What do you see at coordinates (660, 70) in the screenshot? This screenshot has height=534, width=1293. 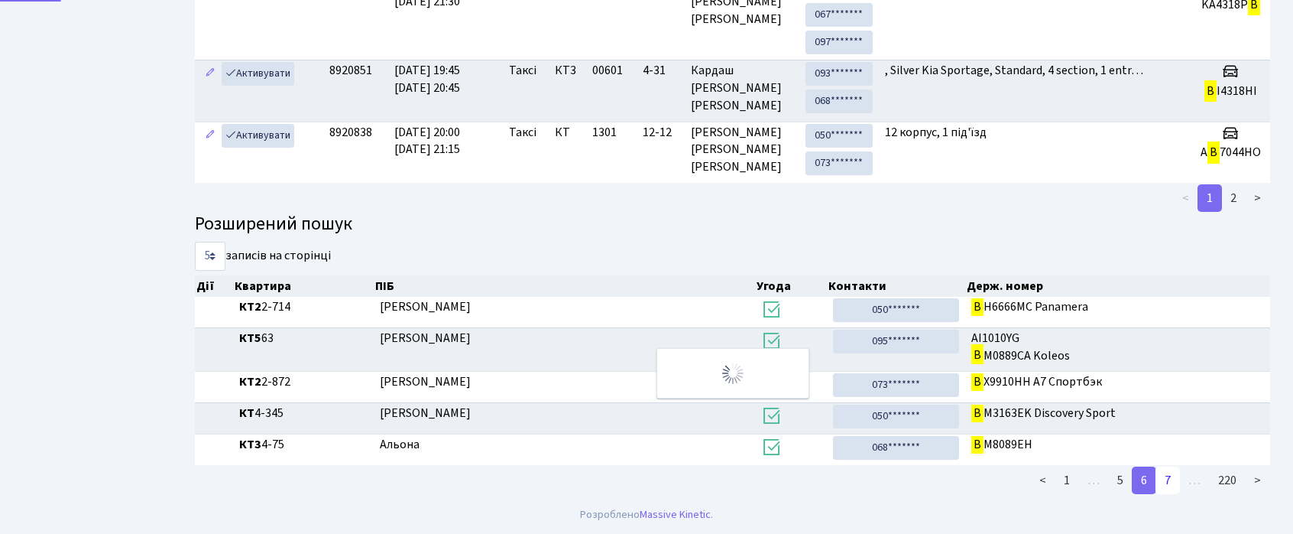 I see `span: 4-31` at bounding box center [660, 70].